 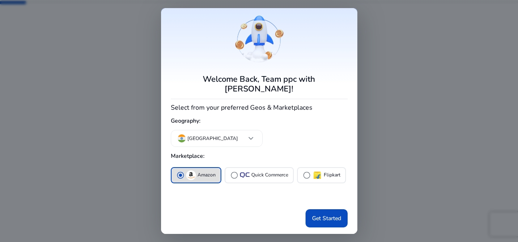 What do you see at coordinates (259, 121) in the screenshot?
I see `h5: Geography:` at bounding box center [259, 121].